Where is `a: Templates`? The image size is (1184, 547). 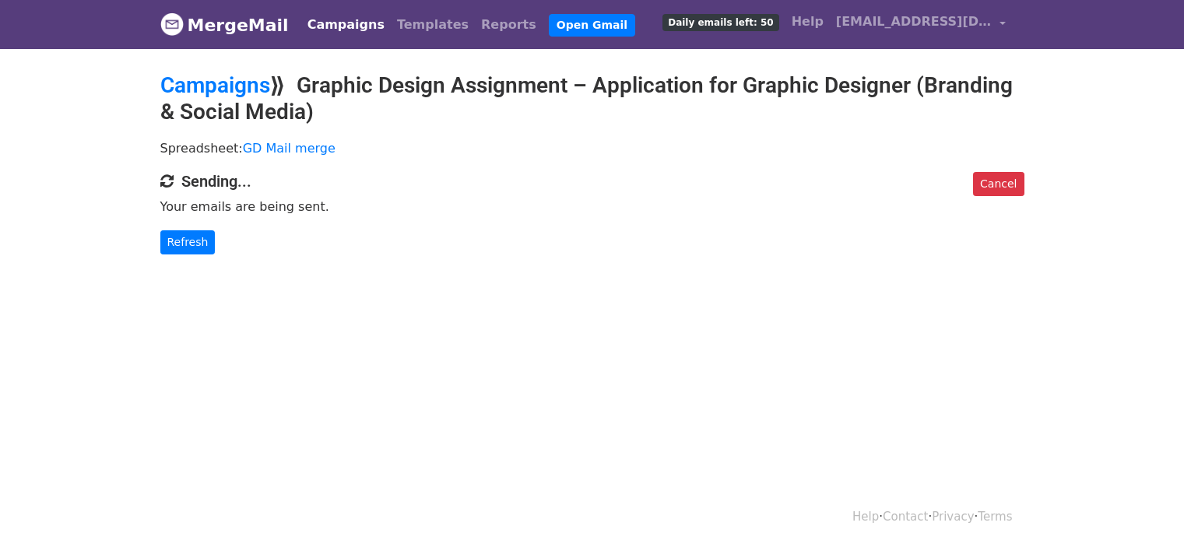
a: Templates is located at coordinates (433, 25).